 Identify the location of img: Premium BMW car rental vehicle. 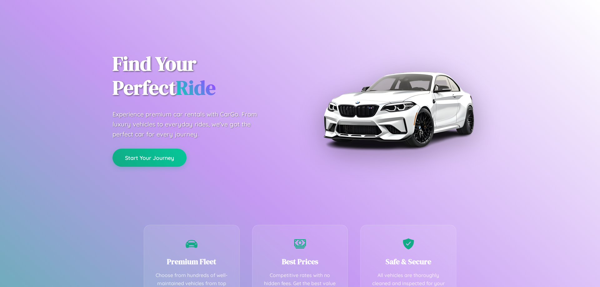
(399, 109).